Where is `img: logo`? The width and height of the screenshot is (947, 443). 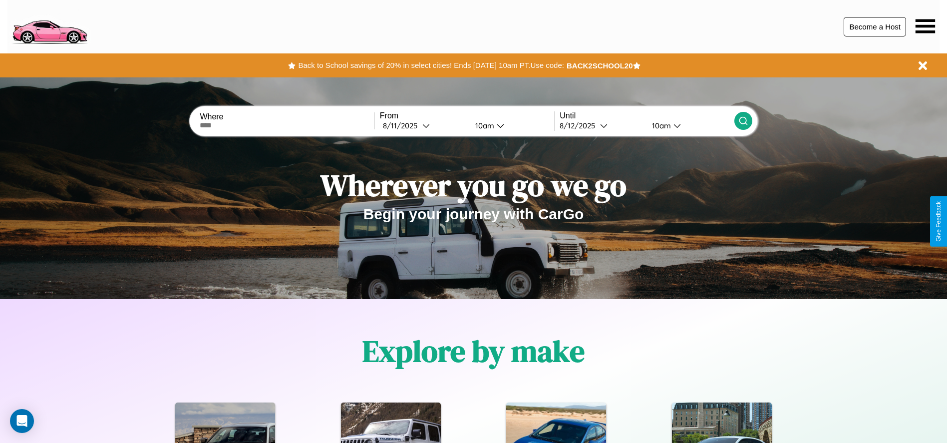
img: logo is located at coordinates (49, 25).